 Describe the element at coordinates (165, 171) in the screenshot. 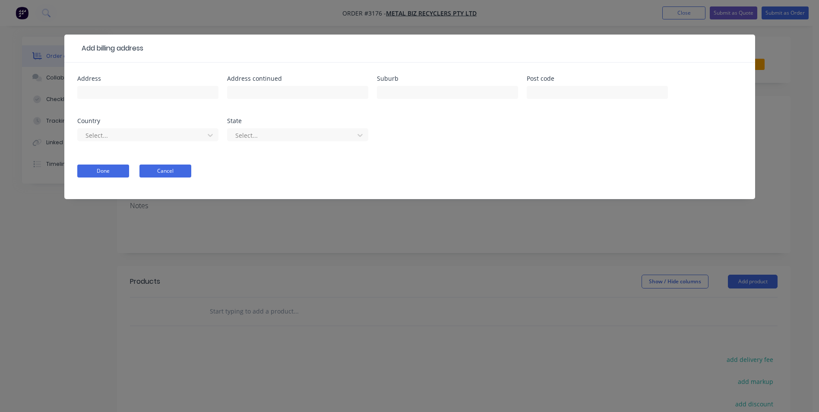

I see `button: Cancel` at that location.